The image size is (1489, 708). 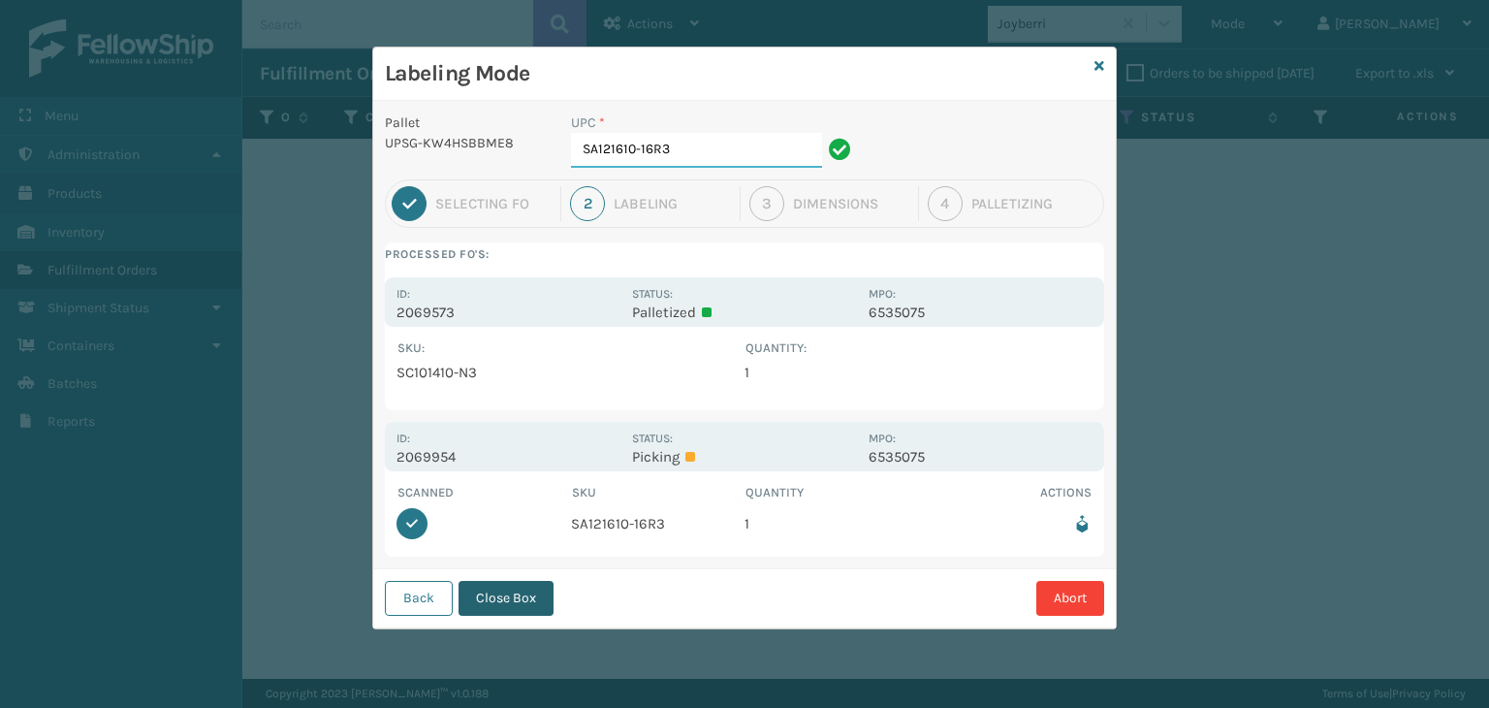 What do you see at coordinates (493, 204) in the screenshot?
I see `div: Selecting FO` at bounding box center [493, 204].